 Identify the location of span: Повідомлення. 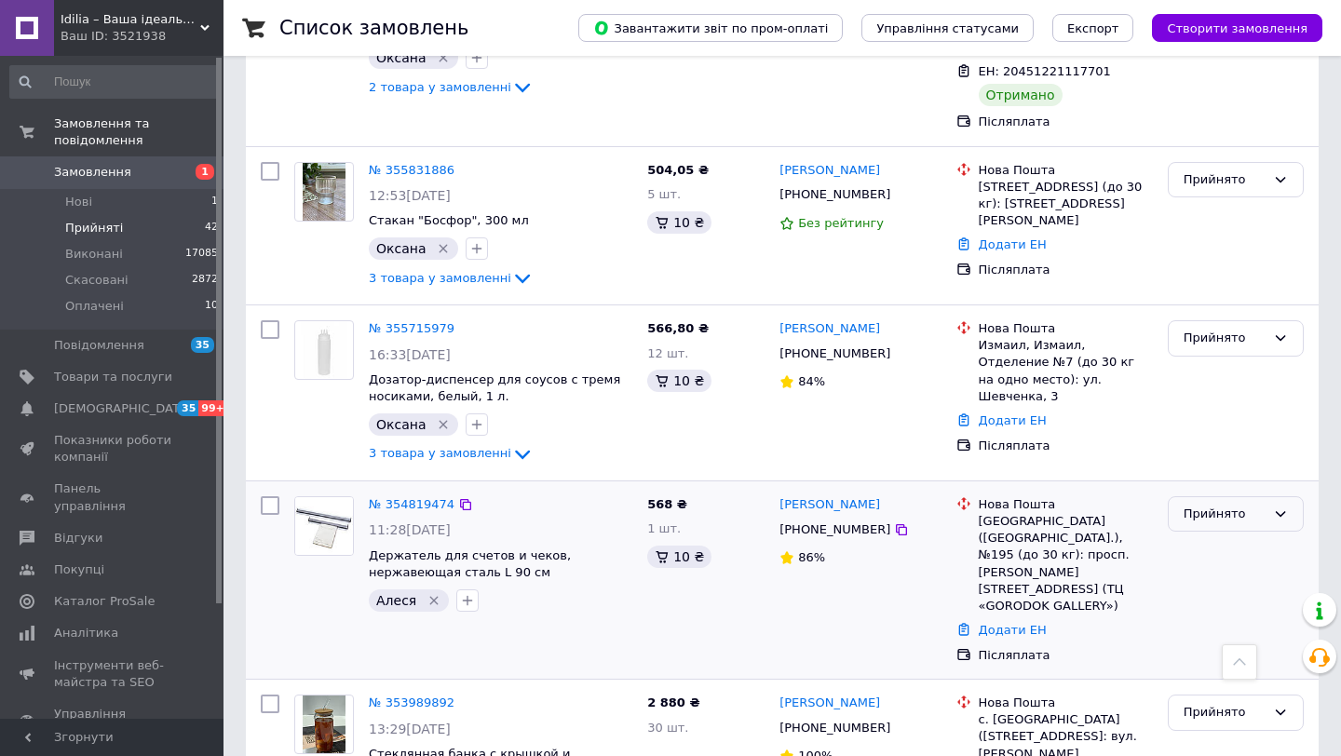
(99, 345).